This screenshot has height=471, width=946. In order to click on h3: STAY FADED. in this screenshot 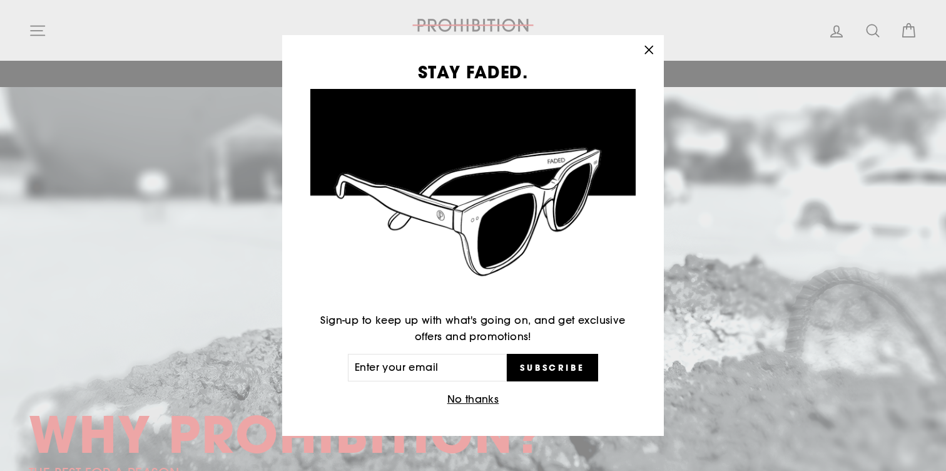, I will do `click(473, 71)`.